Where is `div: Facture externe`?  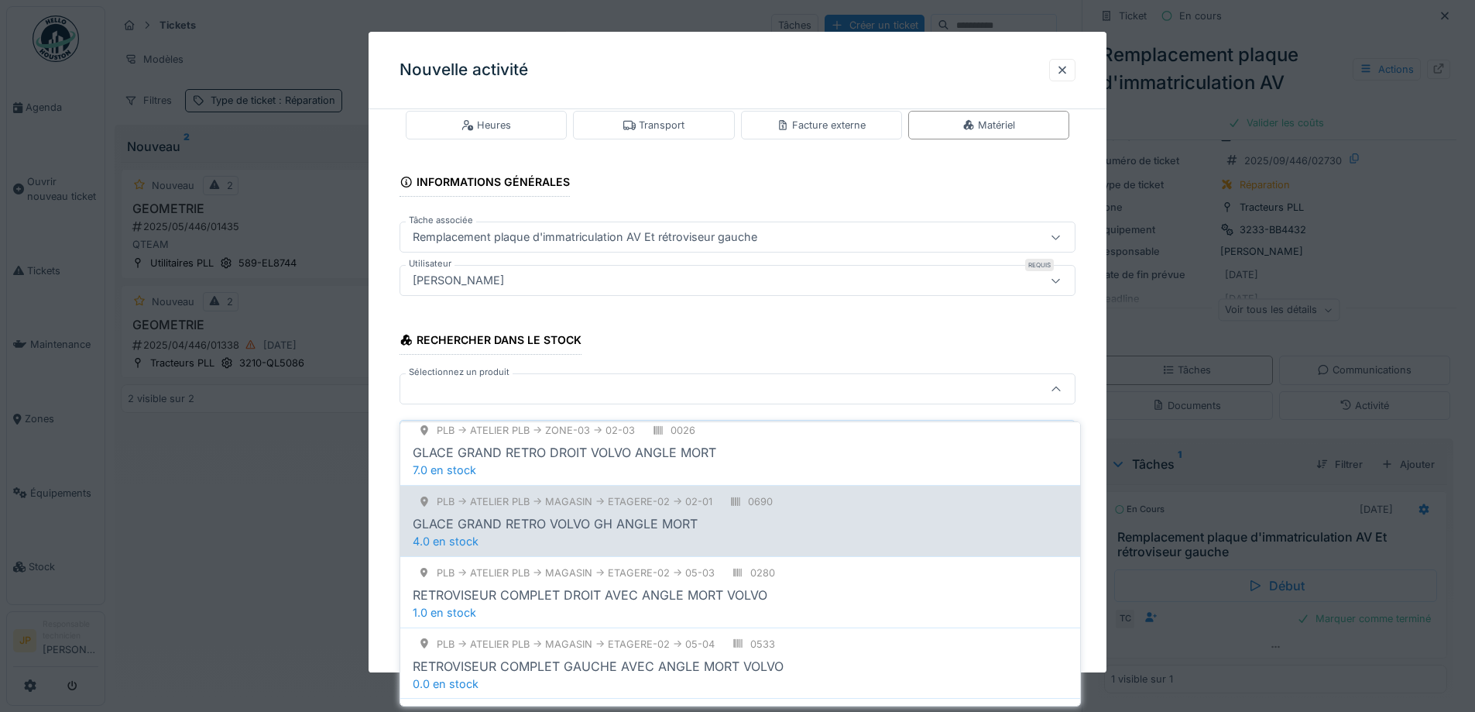
div: Facture externe is located at coordinates (821, 125).